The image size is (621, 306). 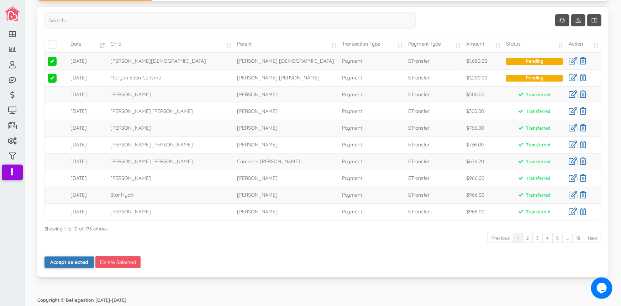 What do you see at coordinates (548, 238) in the screenshot?
I see `a: 4` at bounding box center [548, 238].